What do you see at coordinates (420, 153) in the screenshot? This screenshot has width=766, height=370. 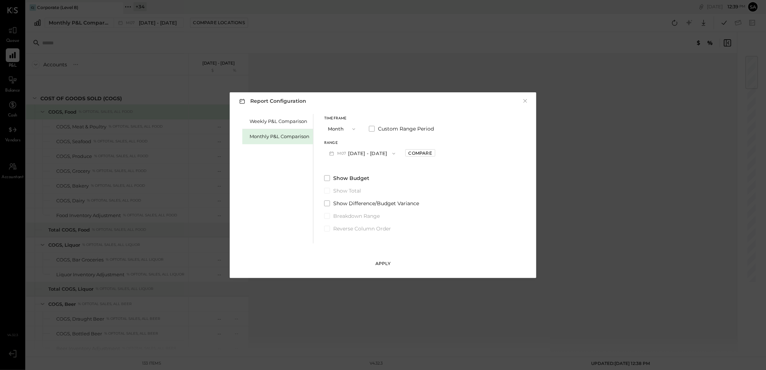 I see `button: Compare` at bounding box center [420, 153].